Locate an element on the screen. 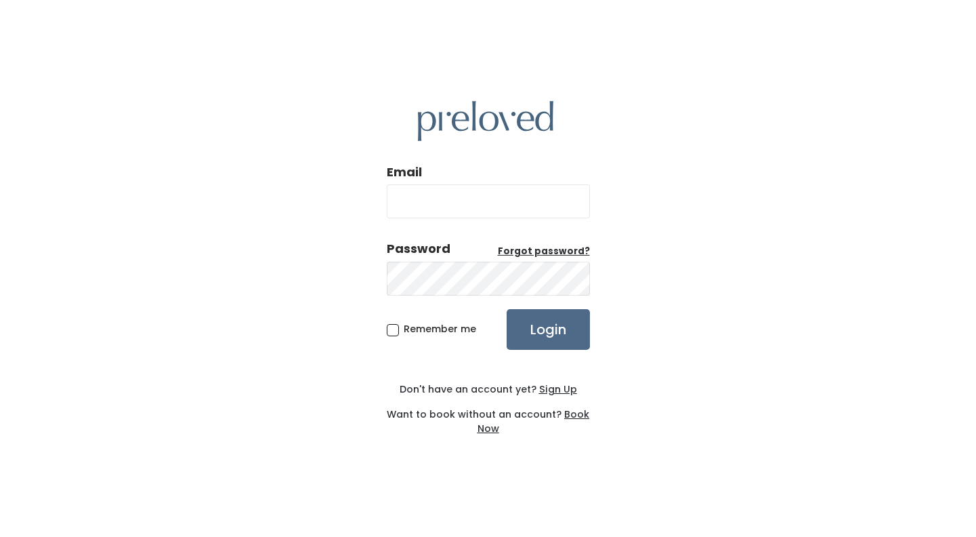  u: Forgot password? is located at coordinates (544, 251).